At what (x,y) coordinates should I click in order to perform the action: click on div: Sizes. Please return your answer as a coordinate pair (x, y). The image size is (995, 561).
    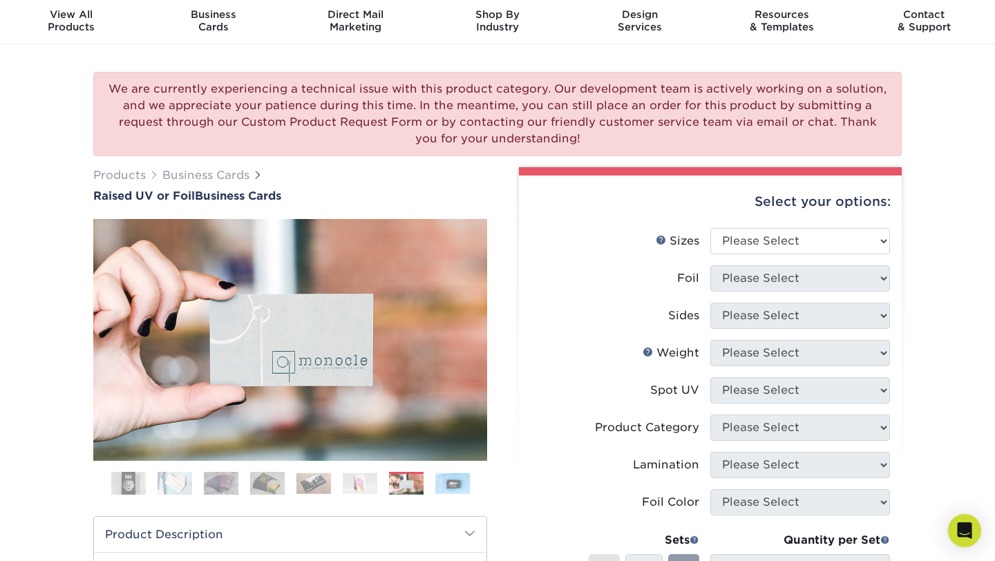
    Looking at the image, I should click on (677, 241).